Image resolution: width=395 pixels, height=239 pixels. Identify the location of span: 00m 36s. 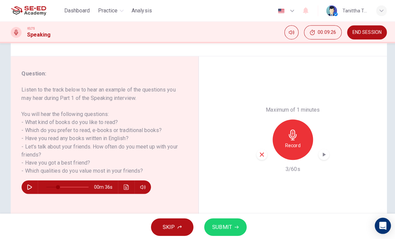
(105, 186).